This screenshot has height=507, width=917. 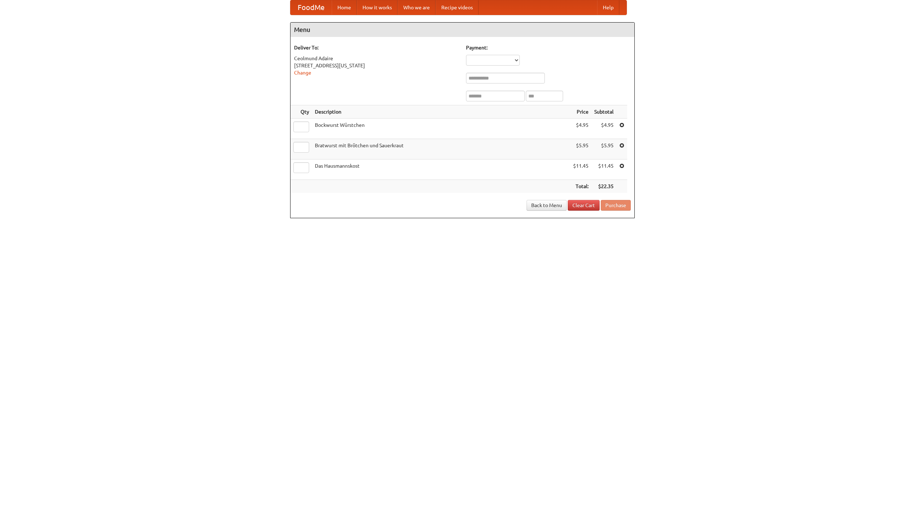 What do you see at coordinates (616, 205) in the screenshot?
I see `button: Purchase` at bounding box center [616, 205].